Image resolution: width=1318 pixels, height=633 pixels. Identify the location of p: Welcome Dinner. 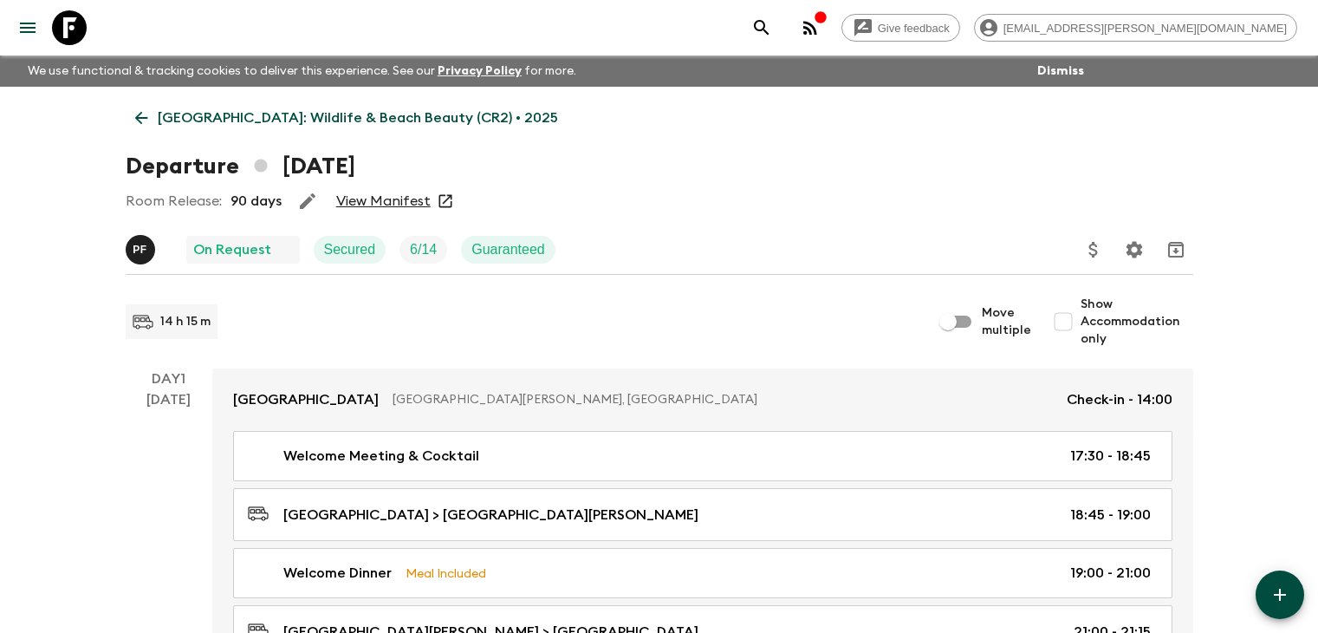
(337, 573).